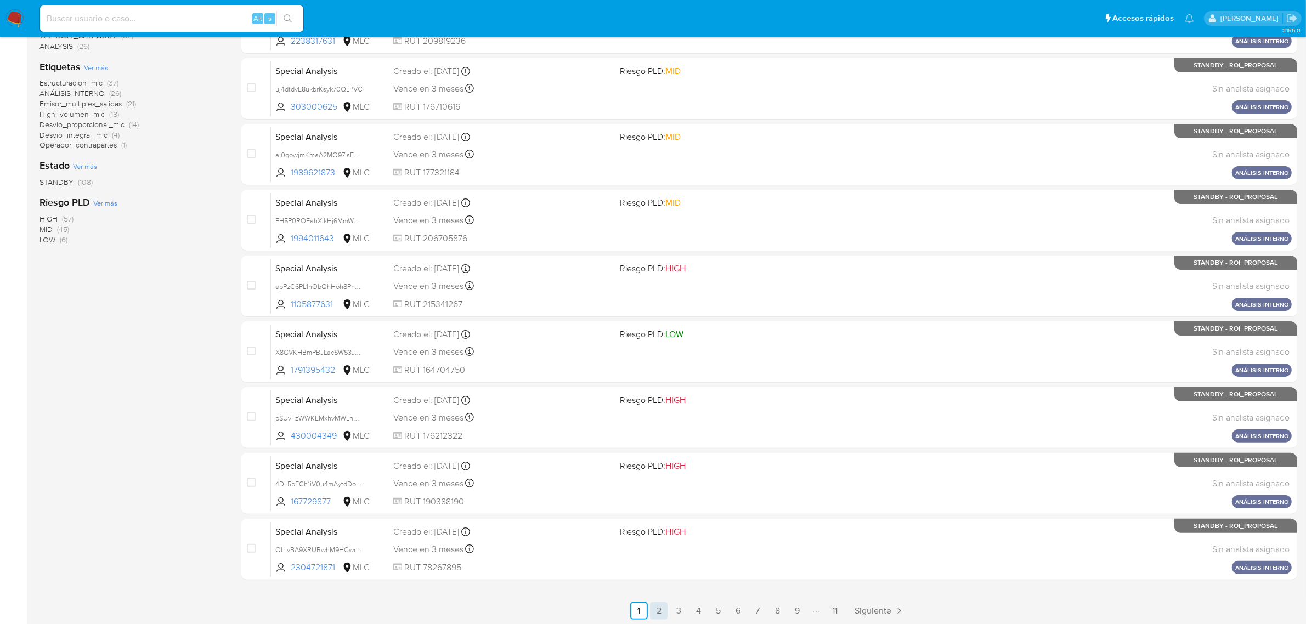 This screenshot has width=1306, height=624. What do you see at coordinates (287, 19) in the screenshot?
I see `button: search-icon` at bounding box center [287, 19].